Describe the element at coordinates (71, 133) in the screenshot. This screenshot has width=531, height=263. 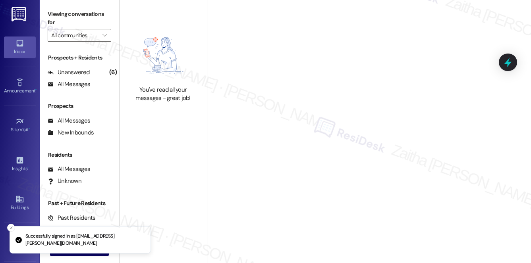
I see `div: New Inbounds` at that location.